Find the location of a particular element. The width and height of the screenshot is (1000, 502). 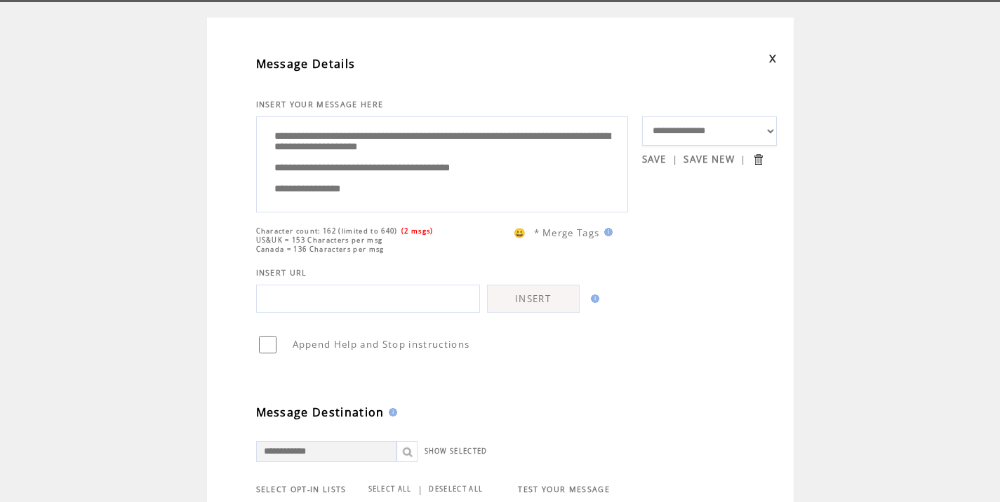

span: INSERT YOUR MESSAGE HERE is located at coordinates (320, 105).